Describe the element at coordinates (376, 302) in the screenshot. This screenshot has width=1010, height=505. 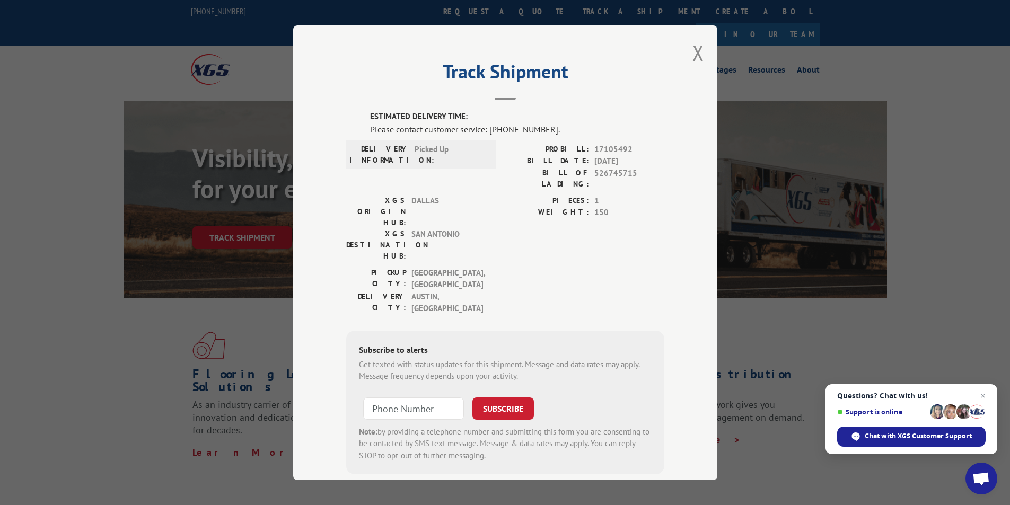
I see `label: DELIVERY CITY:` at that location.